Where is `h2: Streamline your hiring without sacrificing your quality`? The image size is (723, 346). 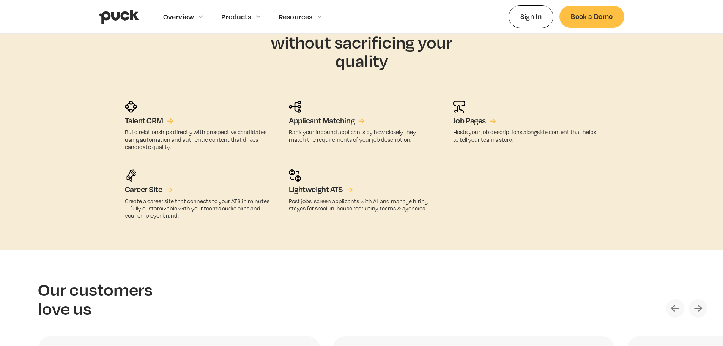
h2: Streamline your hiring without sacrificing your quality is located at coordinates (362, 42).